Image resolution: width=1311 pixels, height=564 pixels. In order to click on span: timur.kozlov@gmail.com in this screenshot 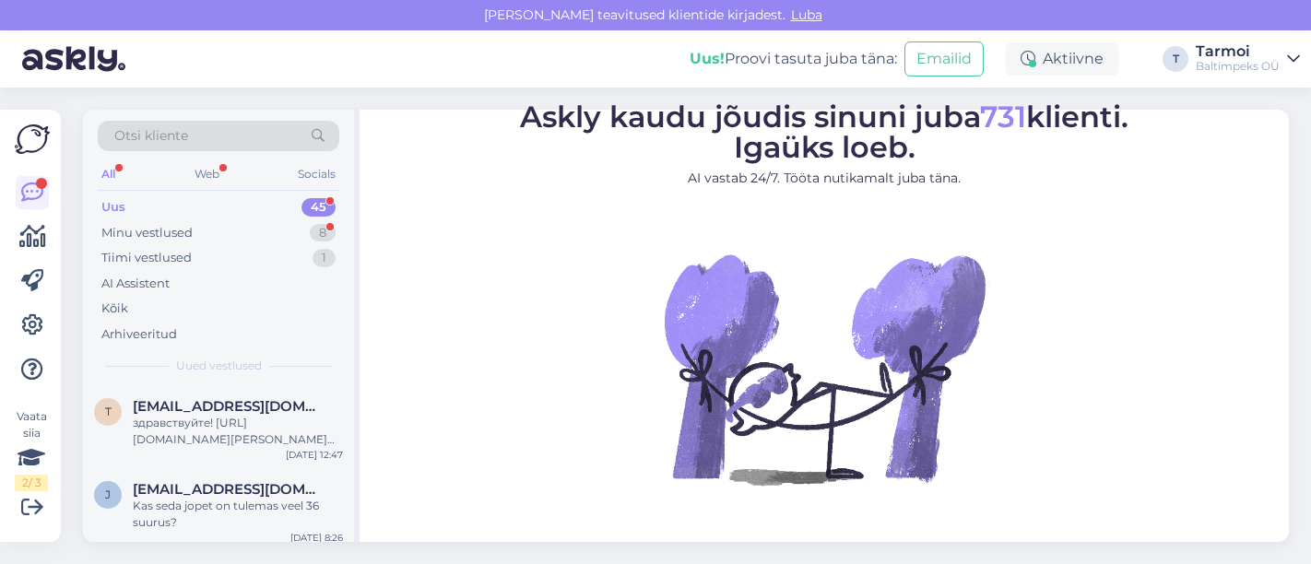, I will do `click(229, 407)`.